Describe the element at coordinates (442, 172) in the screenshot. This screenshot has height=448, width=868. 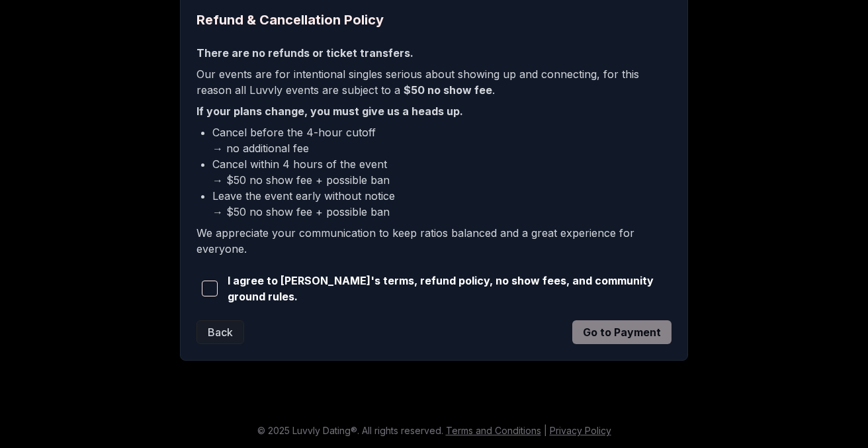
I see `li: Cancel within 4 hours of the event → $50 no show fee + possible ban` at that location.